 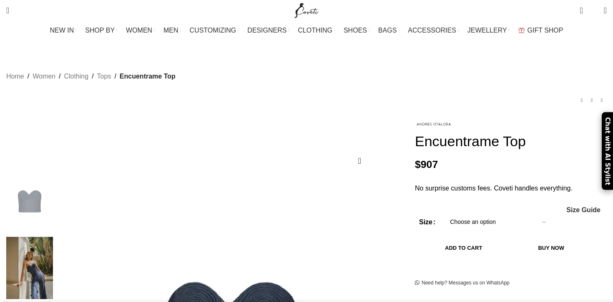 I want to click on a: CLOTHING, so click(x=317, y=30).